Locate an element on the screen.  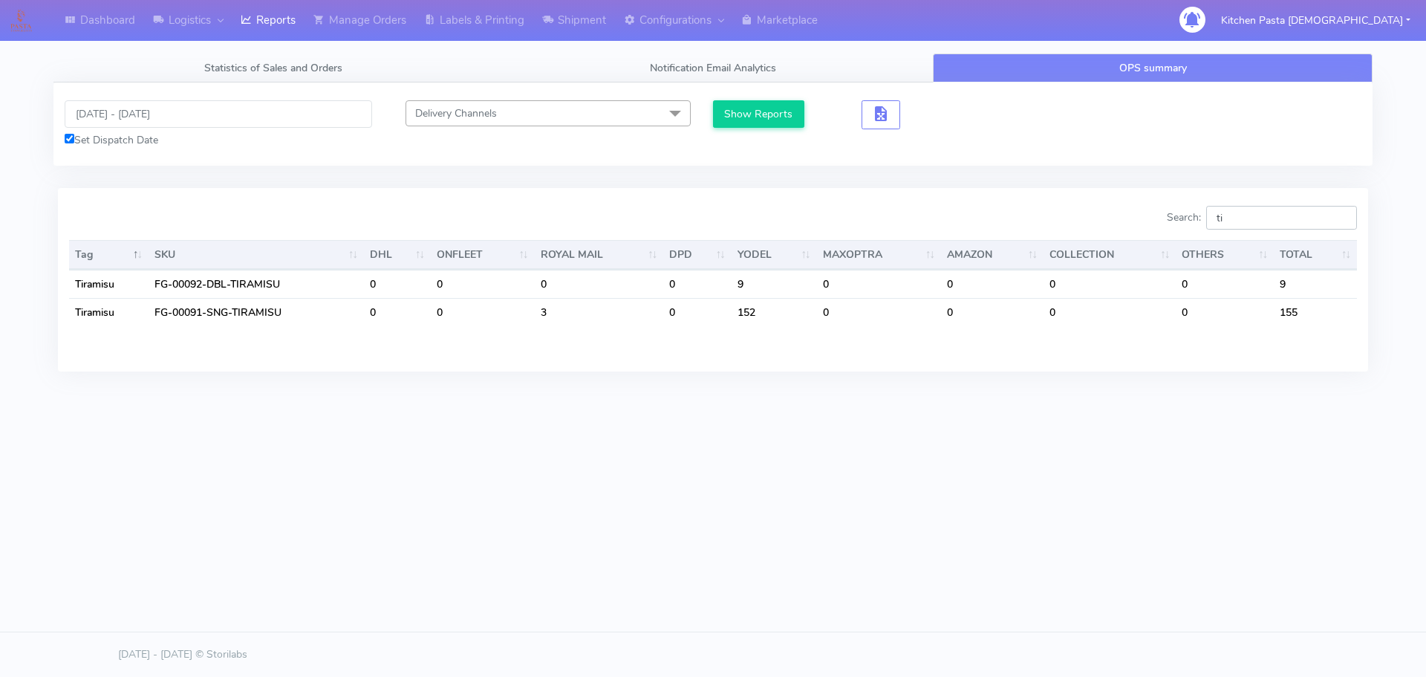
span: Delivery Channels is located at coordinates (456, 113).